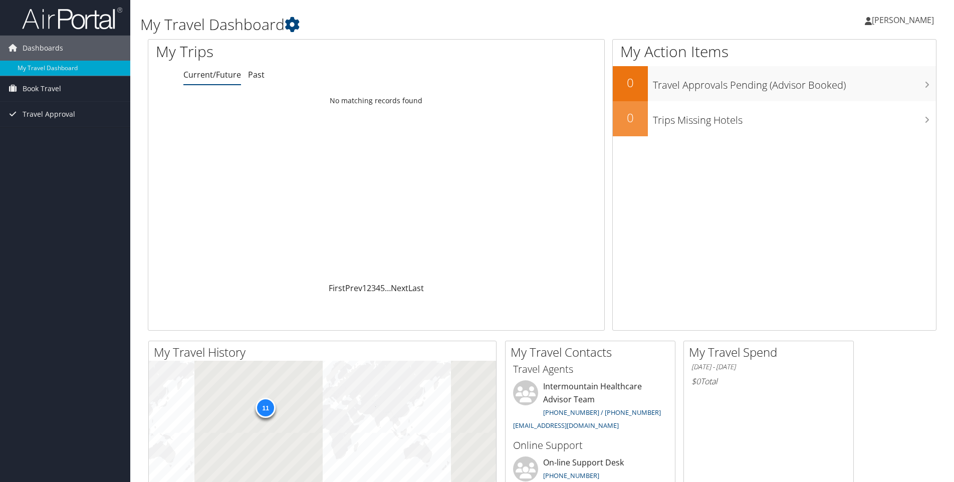 This screenshot has width=954, height=482. What do you see at coordinates (369, 288) in the screenshot?
I see `a: 2` at bounding box center [369, 288].